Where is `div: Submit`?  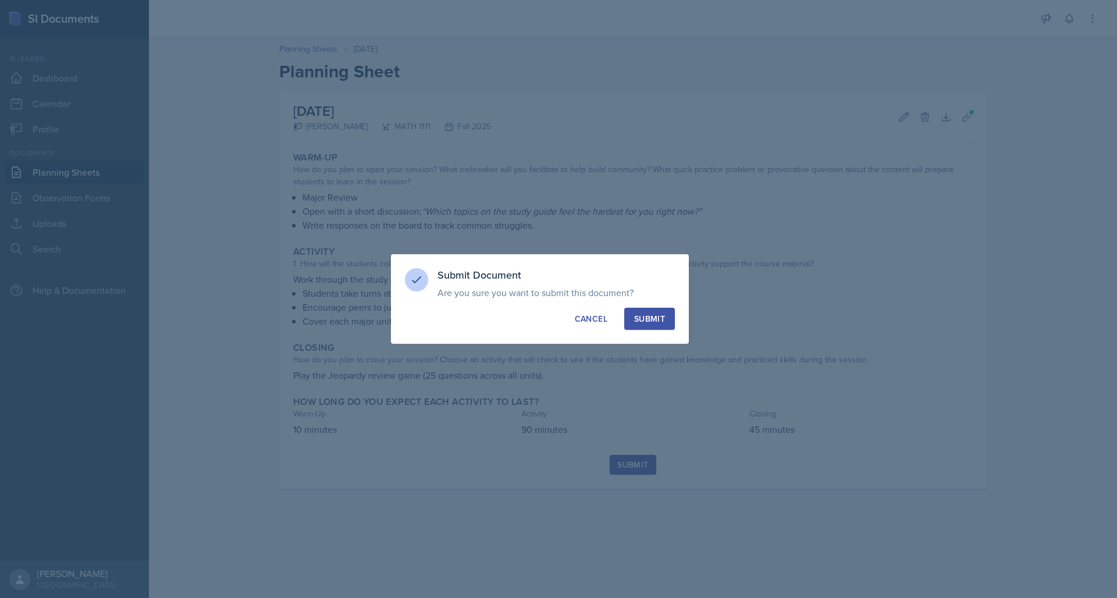
div: Submit is located at coordinates (649, 319).